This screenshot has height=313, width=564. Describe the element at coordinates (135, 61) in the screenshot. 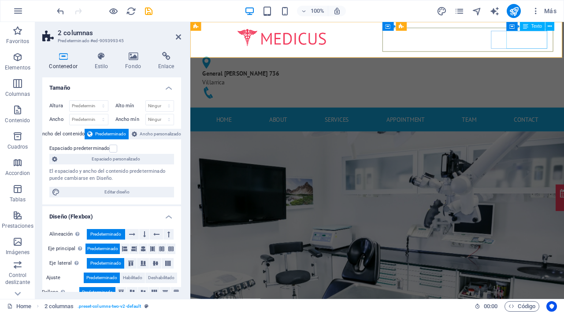

I see `h4: Fondo` at that location.